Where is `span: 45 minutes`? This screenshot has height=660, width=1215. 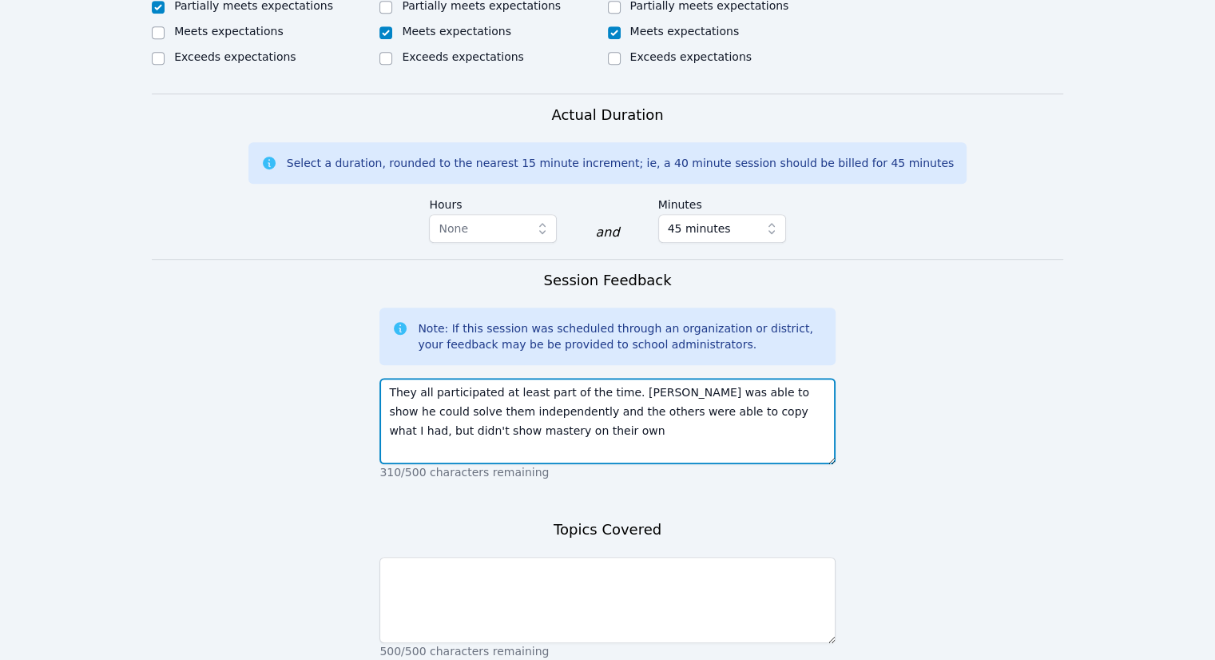 span: 45 minutes is located at coordinates (699, 228).